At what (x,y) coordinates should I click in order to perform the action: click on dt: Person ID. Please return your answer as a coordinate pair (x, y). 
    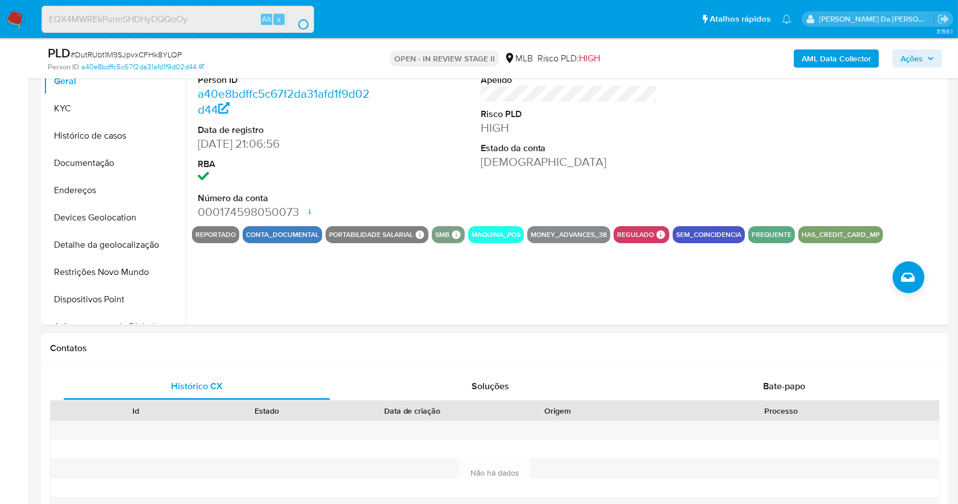
    Looking at the image, I should click on (286, 80).